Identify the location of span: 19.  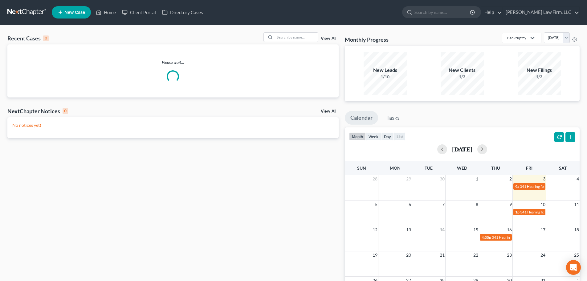
(375, 255).